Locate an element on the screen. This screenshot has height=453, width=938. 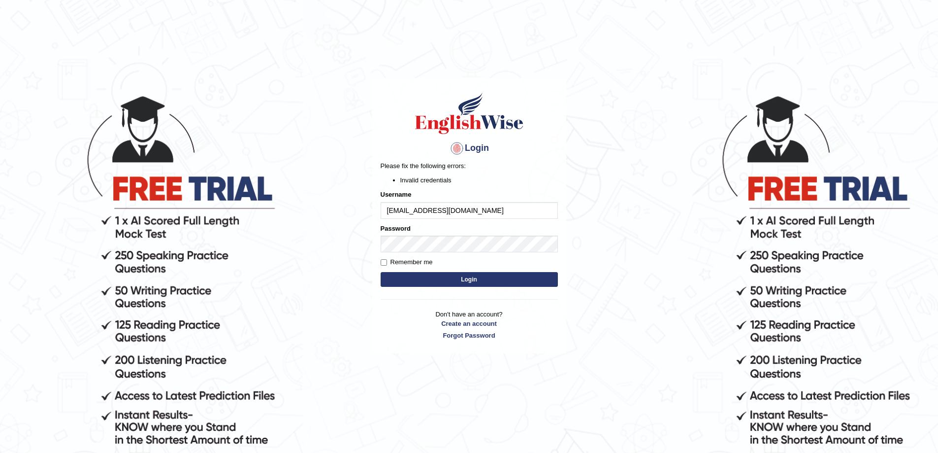
input: Remember me is located at coordinates (384, 262).